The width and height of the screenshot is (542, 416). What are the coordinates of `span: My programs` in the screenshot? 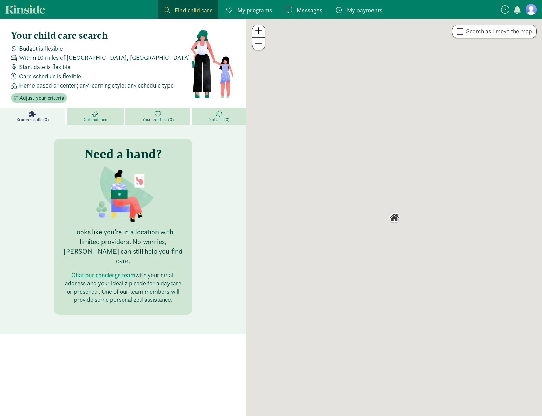 It's located at (254, 10).